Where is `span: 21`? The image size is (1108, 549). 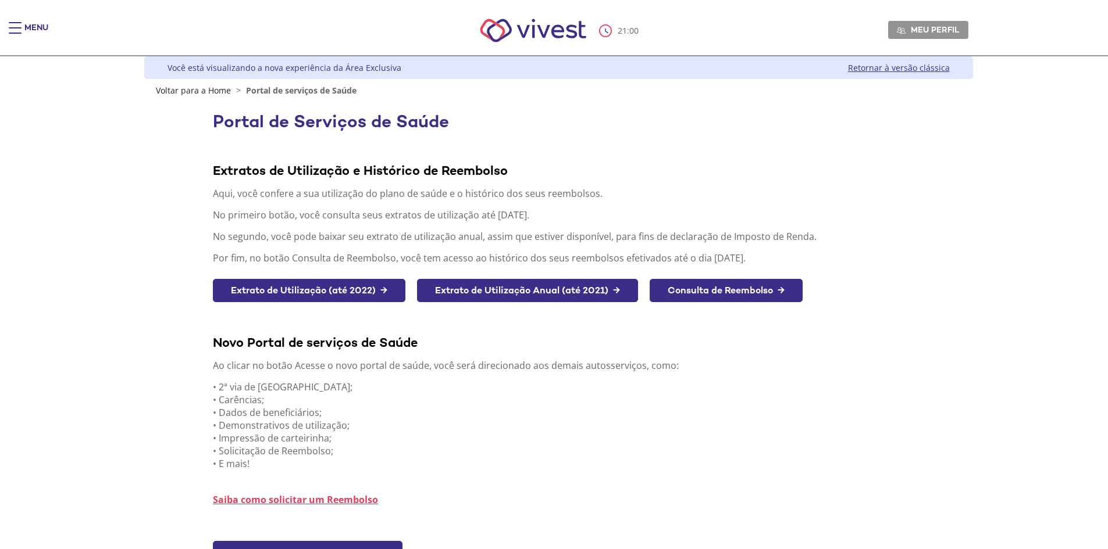
span: 21 is located at coordinates (622, 30).